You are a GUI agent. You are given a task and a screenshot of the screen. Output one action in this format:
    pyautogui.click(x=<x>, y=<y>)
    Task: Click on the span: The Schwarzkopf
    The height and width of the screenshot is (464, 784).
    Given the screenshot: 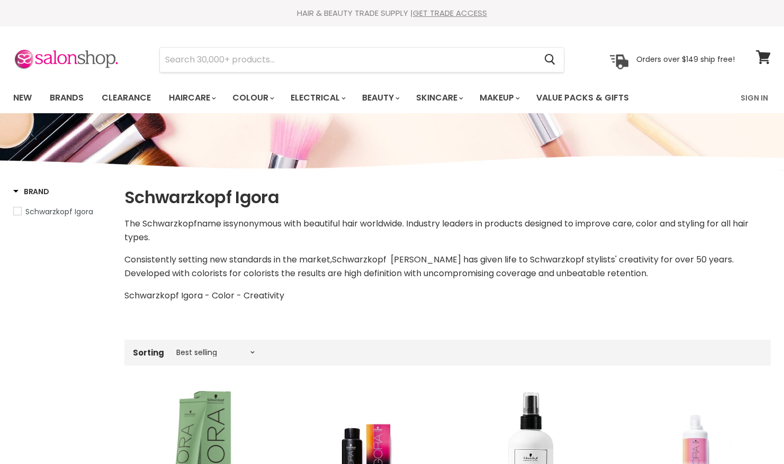 What is the action you would take?
    pyautogui.click(x=160, y=223)
    